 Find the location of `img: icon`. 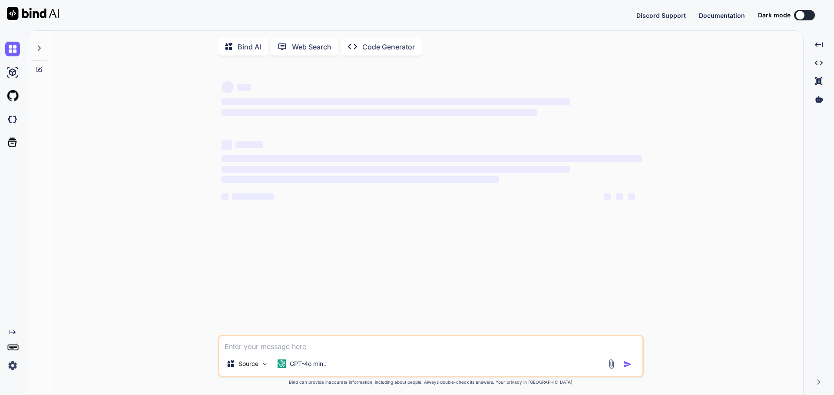

img: icon is located at coordinates (627, 365).